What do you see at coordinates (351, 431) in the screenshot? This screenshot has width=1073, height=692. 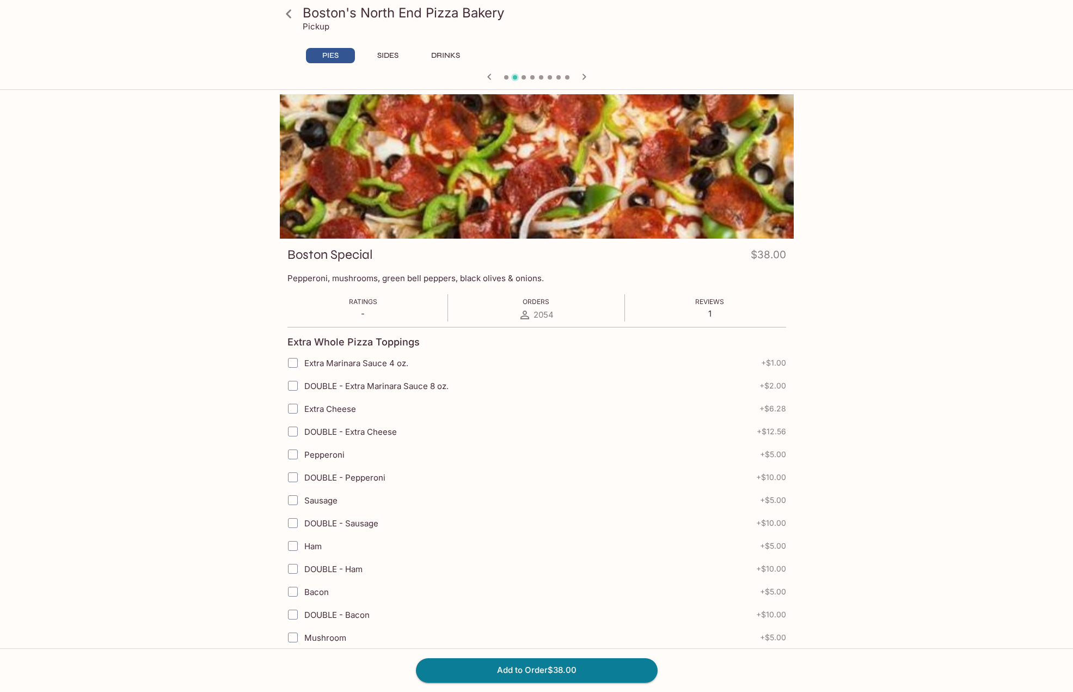 I see `span: DOUBLE - Extra Cheese` at bounding box center [351, 431].